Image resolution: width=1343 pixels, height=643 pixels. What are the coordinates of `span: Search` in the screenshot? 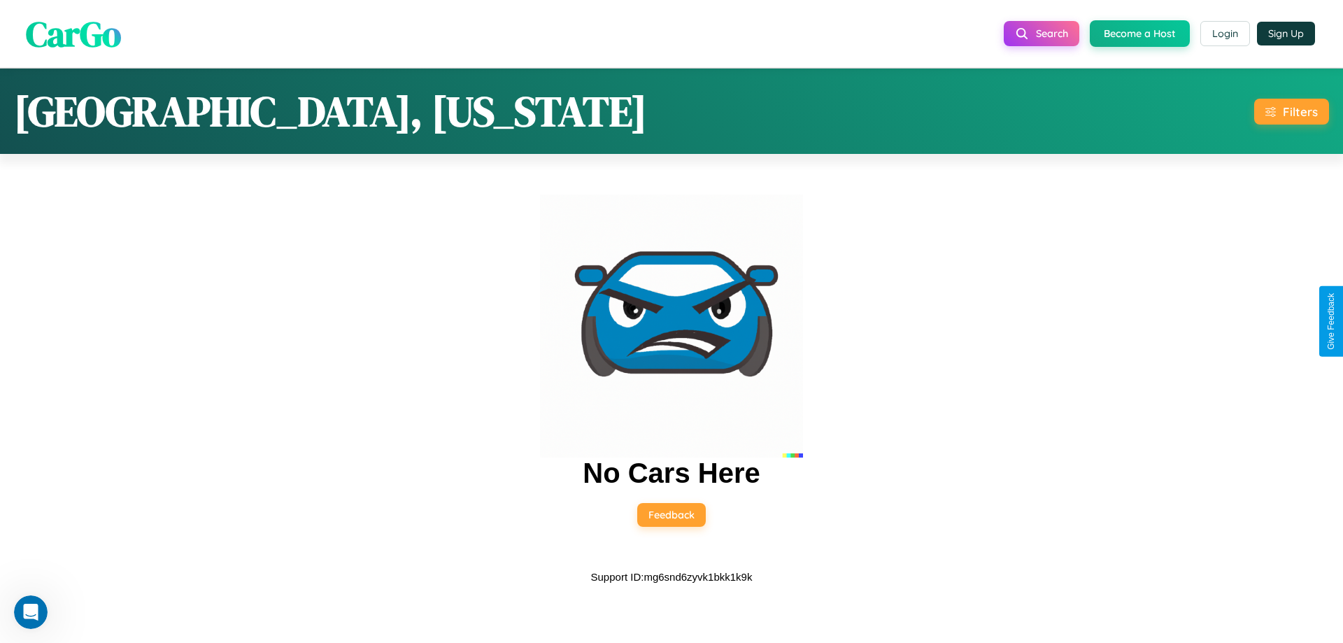 It's located at (1052, 34).